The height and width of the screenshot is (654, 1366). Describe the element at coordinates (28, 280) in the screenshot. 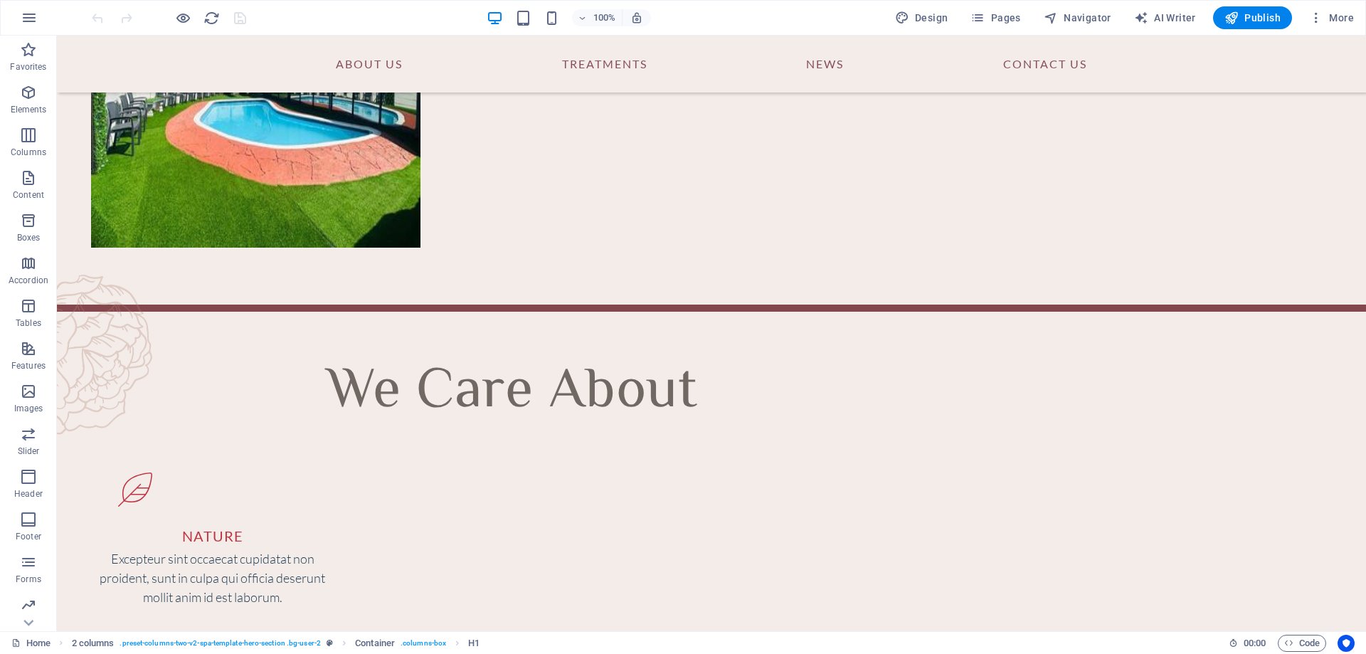

I see `p: Accordion` at that location.